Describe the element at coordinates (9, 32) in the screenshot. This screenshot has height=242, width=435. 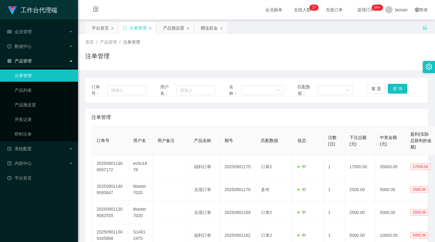
I see `i: 图标: table` at that location.